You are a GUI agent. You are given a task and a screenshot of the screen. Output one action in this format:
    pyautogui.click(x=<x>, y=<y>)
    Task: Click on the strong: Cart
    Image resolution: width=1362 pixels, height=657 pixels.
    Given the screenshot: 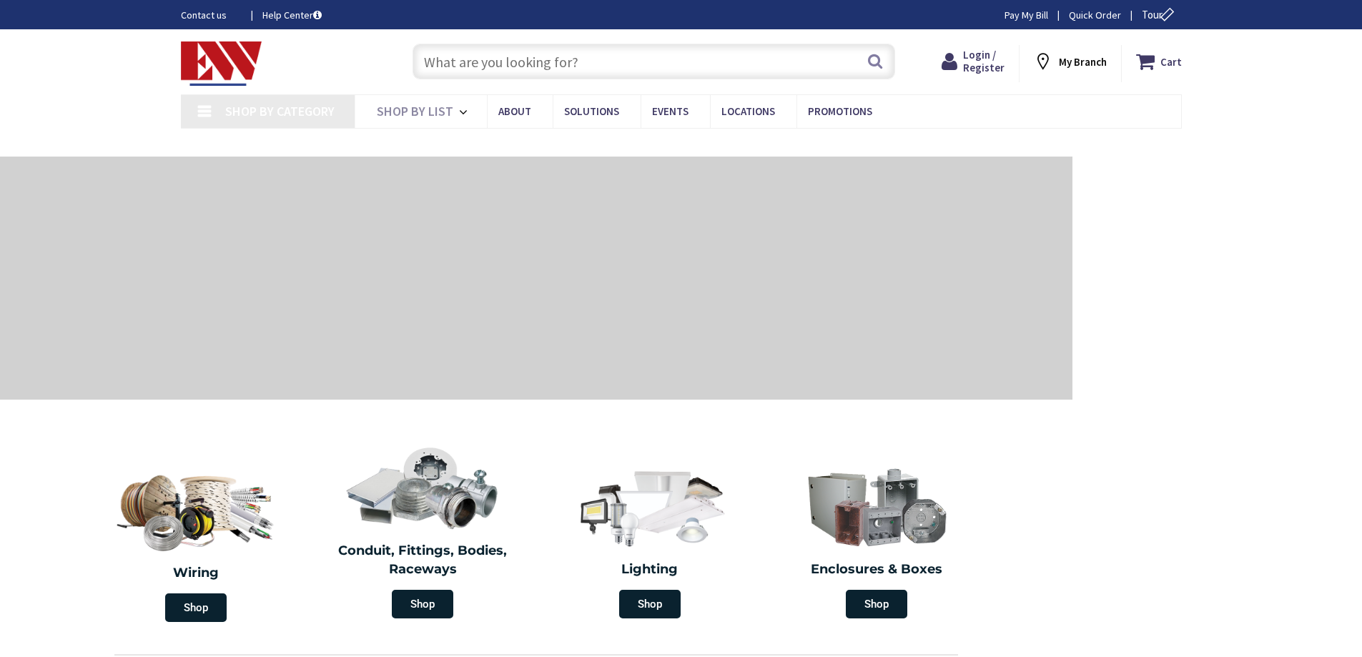 What is the action you would take?
    pyautogui.click(x=1171, y=61)
    